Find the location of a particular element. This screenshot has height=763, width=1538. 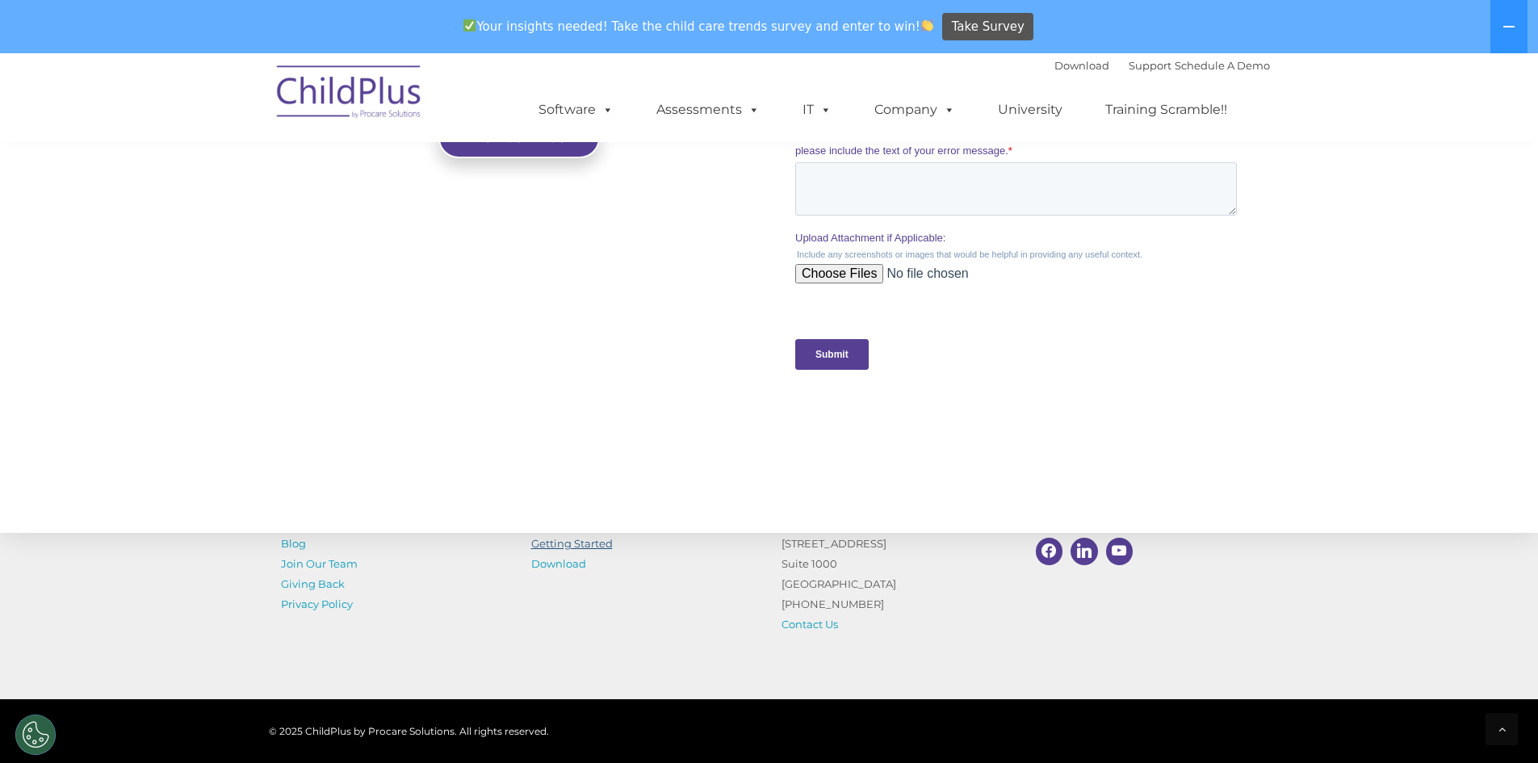

span: Take Survey is located at coordinates (988, 27).